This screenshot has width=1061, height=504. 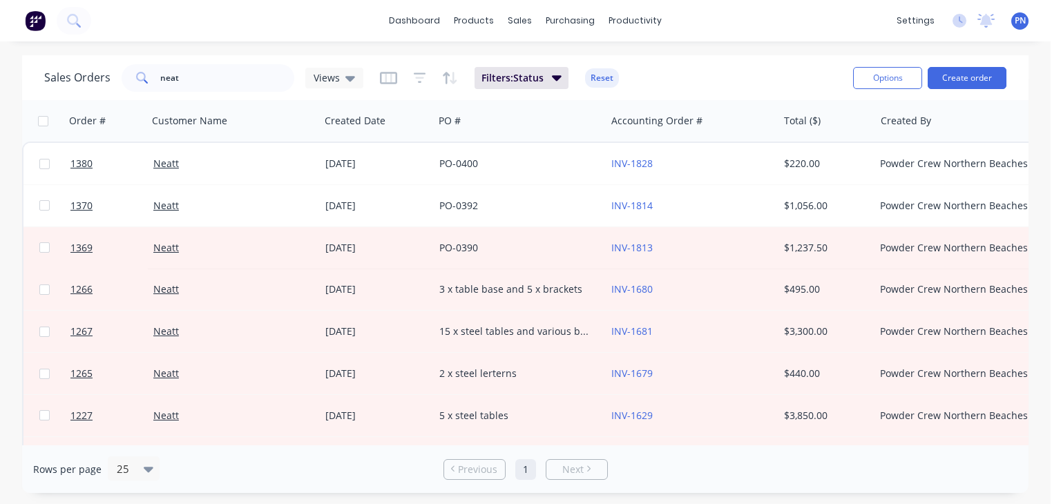 What do you see at coordinates (414, 21) in the screenshot?
I see `a: dashboard` at bounding box center [414, 21].